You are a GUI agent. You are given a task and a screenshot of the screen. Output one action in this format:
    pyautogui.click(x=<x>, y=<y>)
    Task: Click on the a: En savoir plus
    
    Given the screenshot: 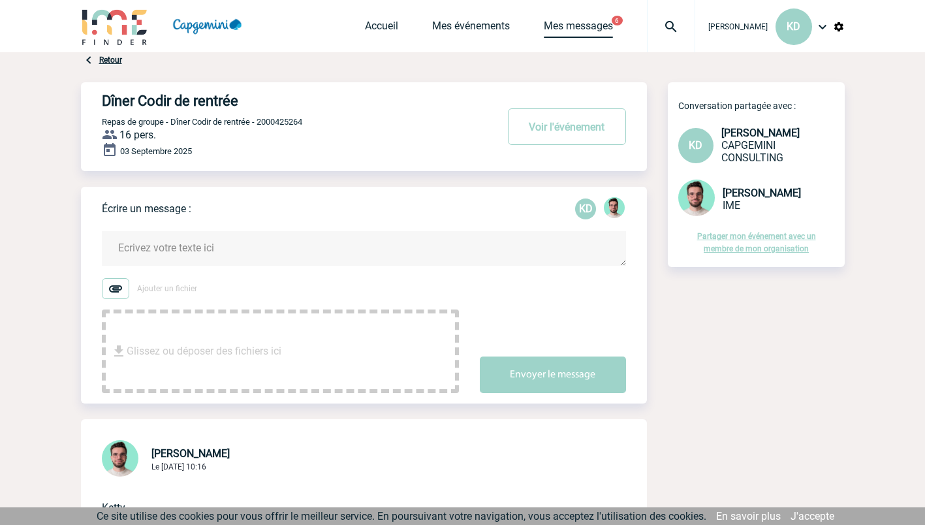 What is the action you would take?
    pyautogui.click(x=748, y=516)
    